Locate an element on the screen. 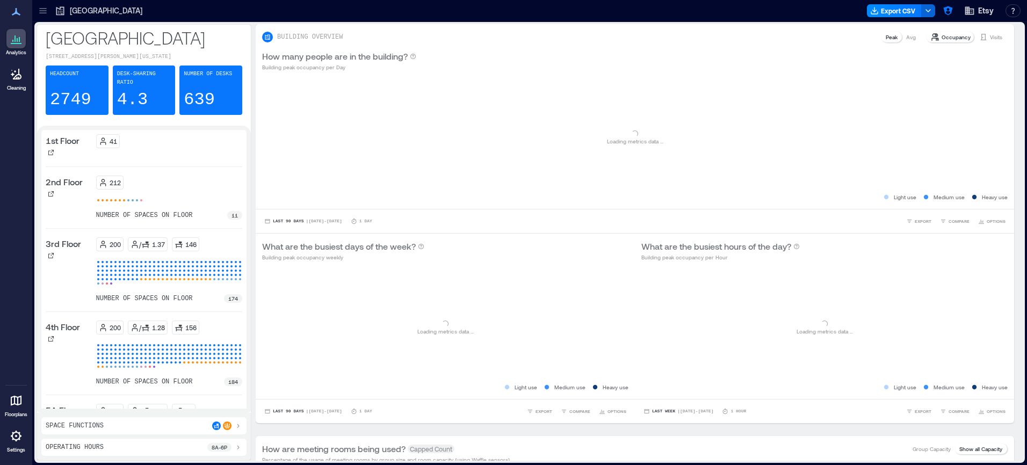 The height and width of the screenshot is (465, 1027). p: 2749 is located at coordinates (70, 100).